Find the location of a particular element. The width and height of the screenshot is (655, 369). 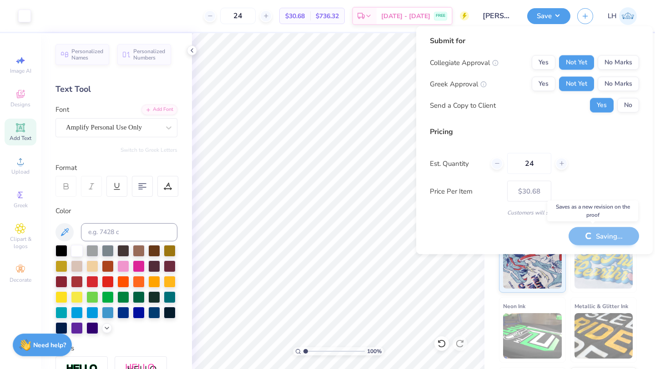

span: Metallic & Glitter Ink is located at coordinates (601, 306).